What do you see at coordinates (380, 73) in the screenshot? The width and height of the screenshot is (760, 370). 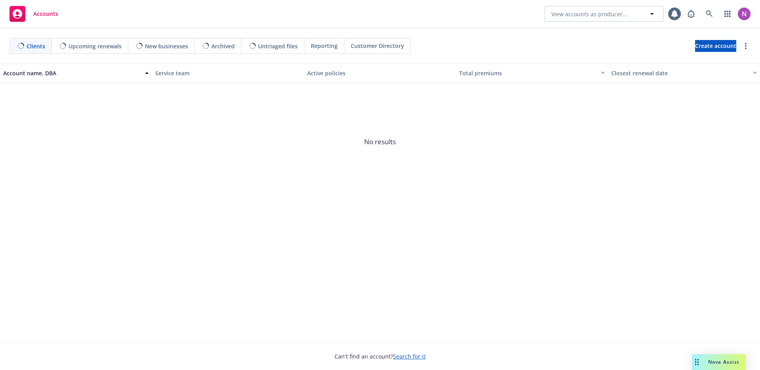 I see `div: Active policies` at bounding box center [380, 73].